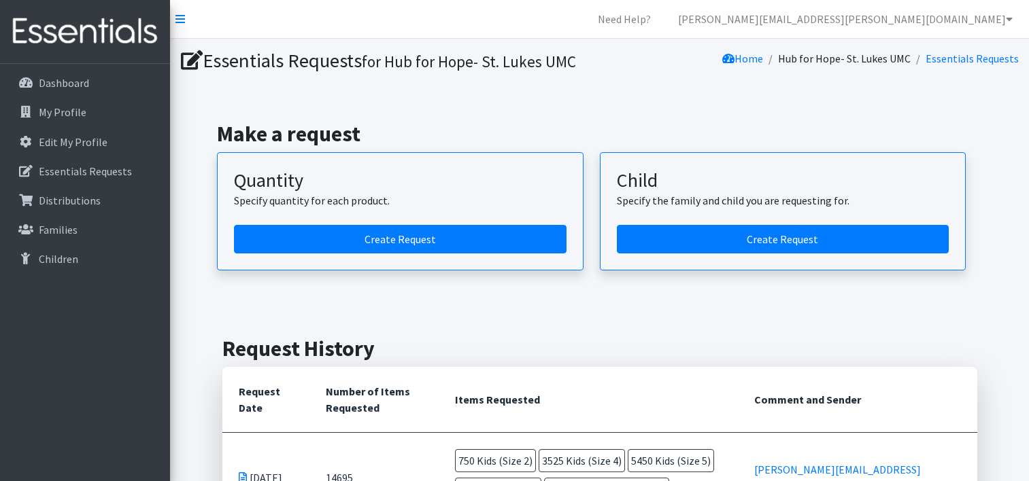 This screenshot has width=1029, height=481. What do you see at coordinates (857, 400) in the screenshot?
I see `th: Comment and Sender` at bounding box center [857, 400].